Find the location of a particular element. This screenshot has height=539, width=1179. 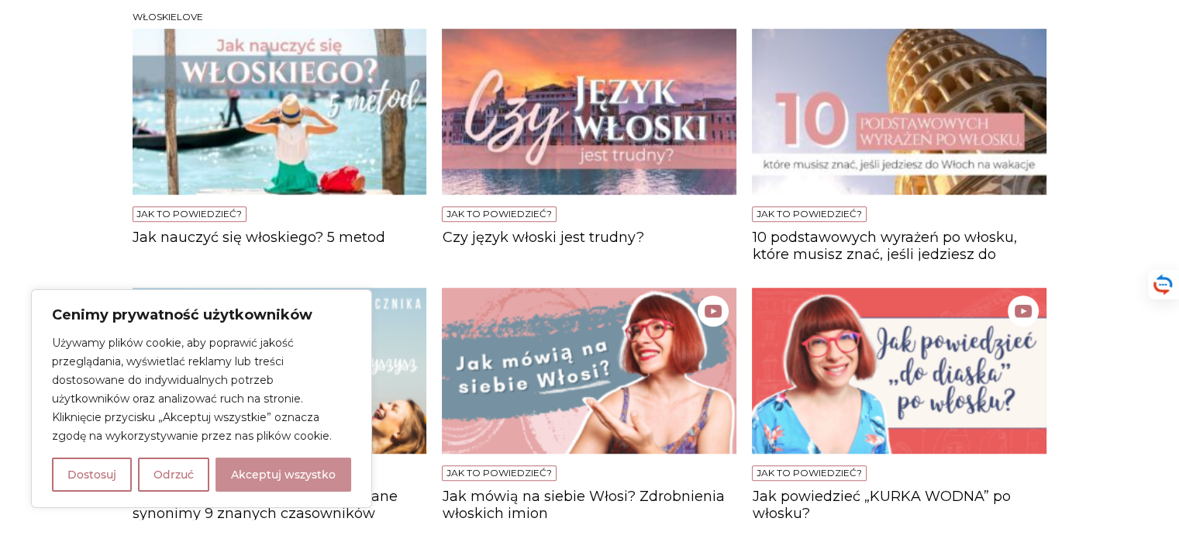

button: Akceptuj wszystko is located at coordinates (283, 474).